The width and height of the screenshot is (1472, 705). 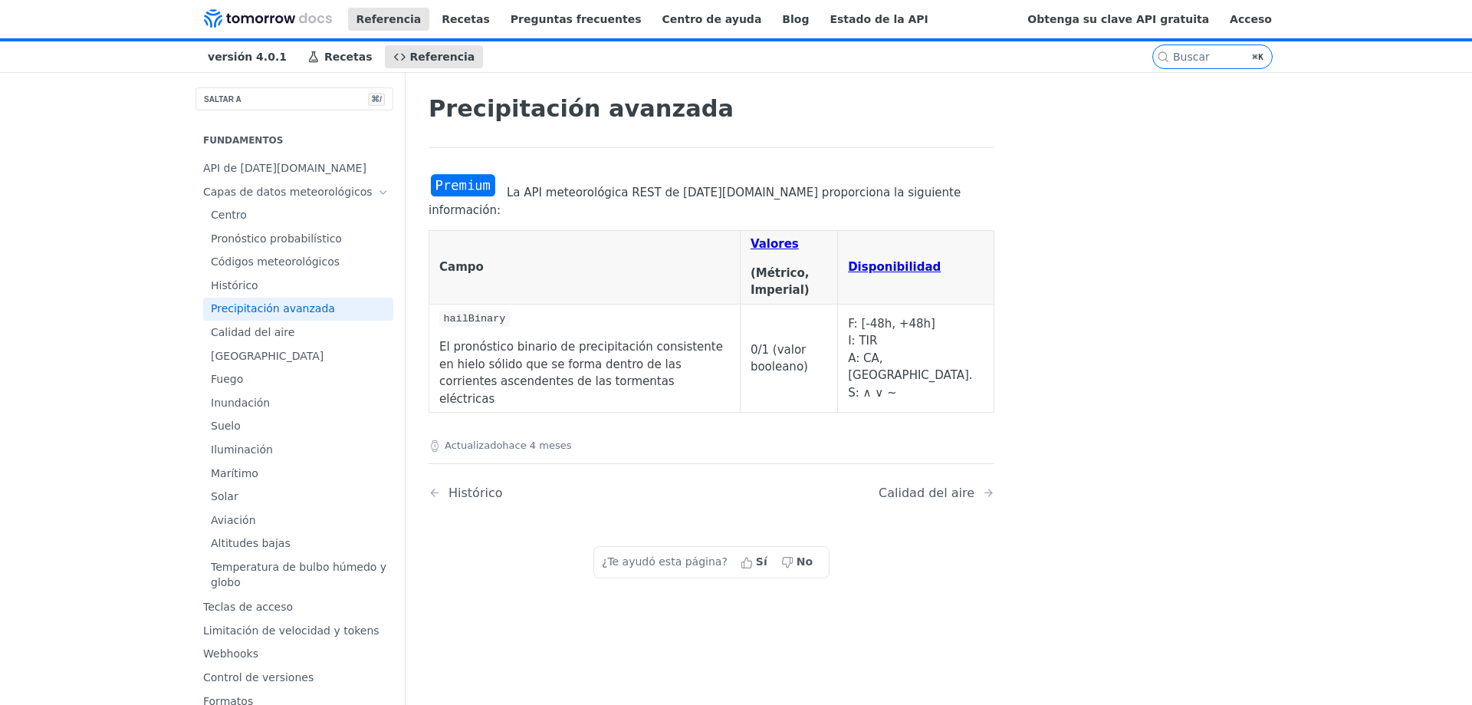 I want to click on a: Obtenga su clave API gratuita, so click(x=1118, y=19).